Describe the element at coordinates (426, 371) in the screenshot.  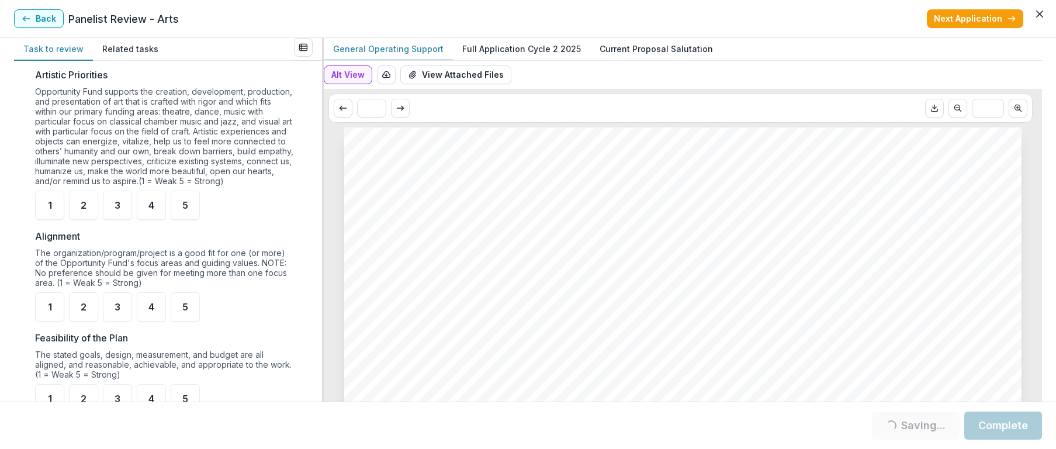
I see `span: Grant End:` at that location.